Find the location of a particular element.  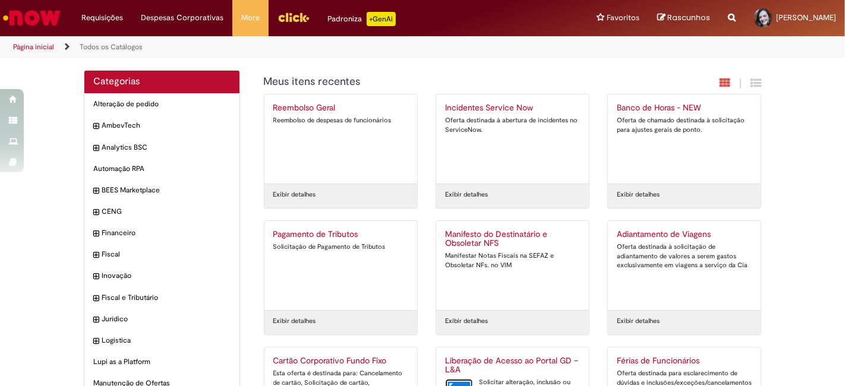

span: BEES Marketplace is located at coordinates (166, 190).